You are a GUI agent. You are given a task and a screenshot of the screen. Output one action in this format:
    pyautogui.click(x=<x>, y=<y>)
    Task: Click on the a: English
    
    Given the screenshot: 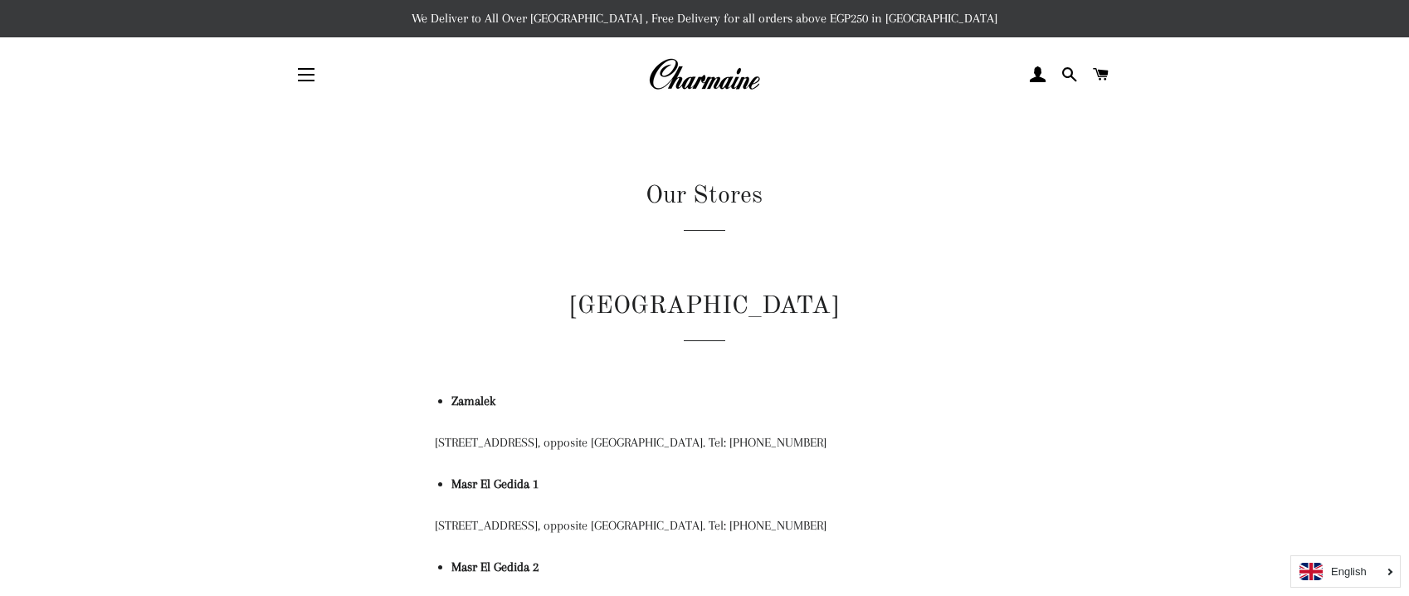 What is the action you would take?
    pyautogui.click(x=1345, y=571)
    